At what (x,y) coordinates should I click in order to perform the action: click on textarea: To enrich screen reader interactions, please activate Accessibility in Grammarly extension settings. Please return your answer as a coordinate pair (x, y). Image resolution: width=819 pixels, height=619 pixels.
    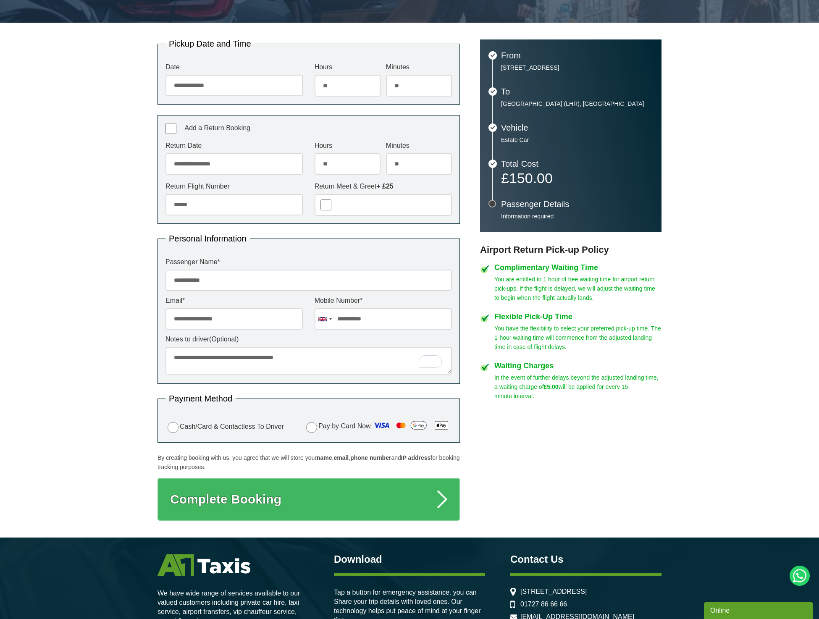
    Looking at the image, I should click on (309, 361).